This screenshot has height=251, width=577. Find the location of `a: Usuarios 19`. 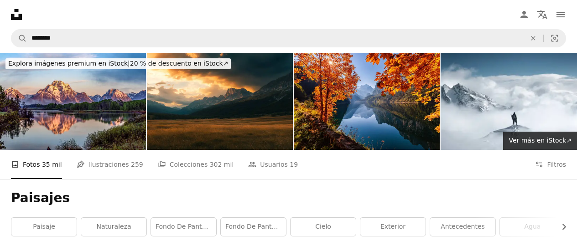

a: Usuarios 19 is located at coordinates (273, 165).